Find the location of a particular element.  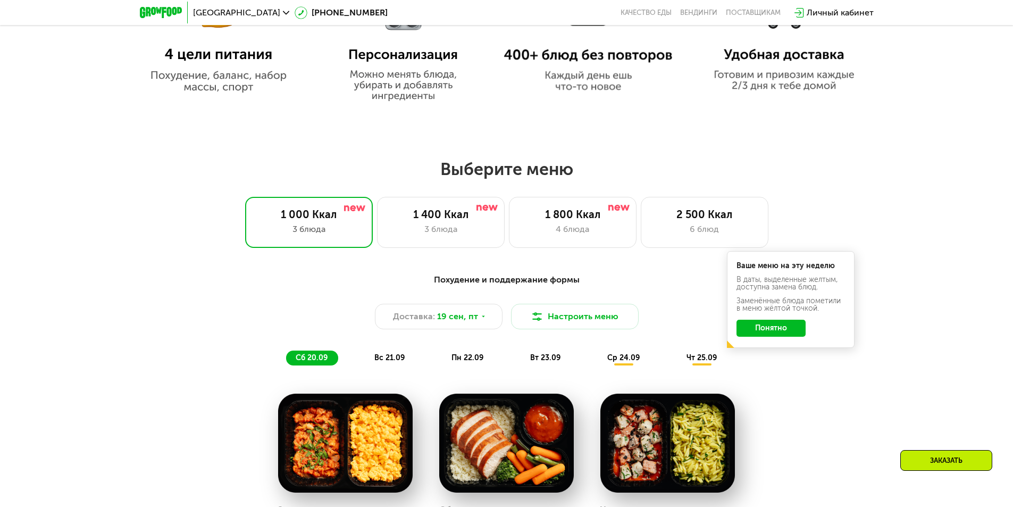

span: пн 22.09 is located at coordinates (468, 357).